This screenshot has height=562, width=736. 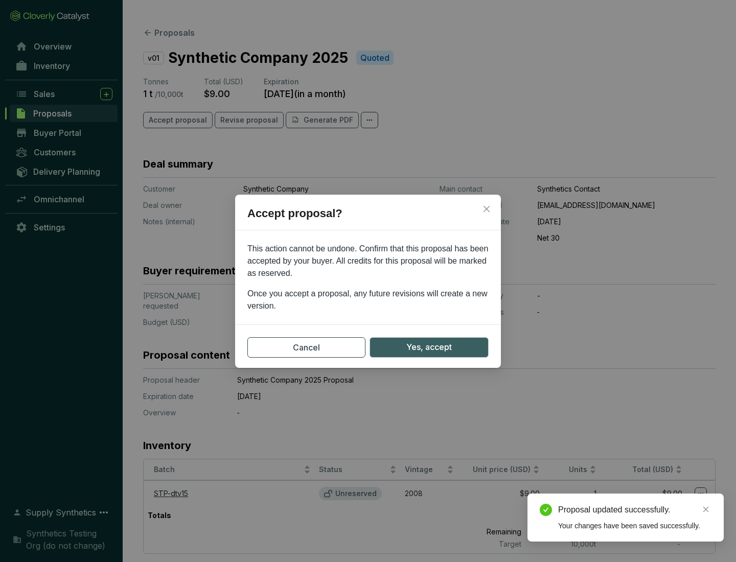 What do you see at coordinates (487, 209) in the screenshot?
I see `button: Close` at bounding box center [487, 209].